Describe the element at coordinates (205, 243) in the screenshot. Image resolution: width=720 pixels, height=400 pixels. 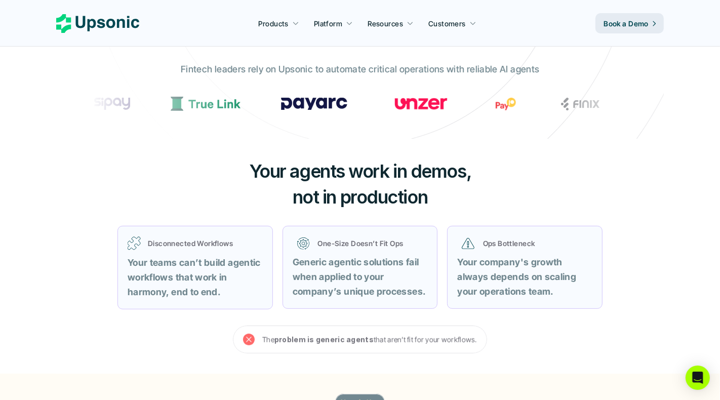
I see `p: Disconnected Workflows` at that location.